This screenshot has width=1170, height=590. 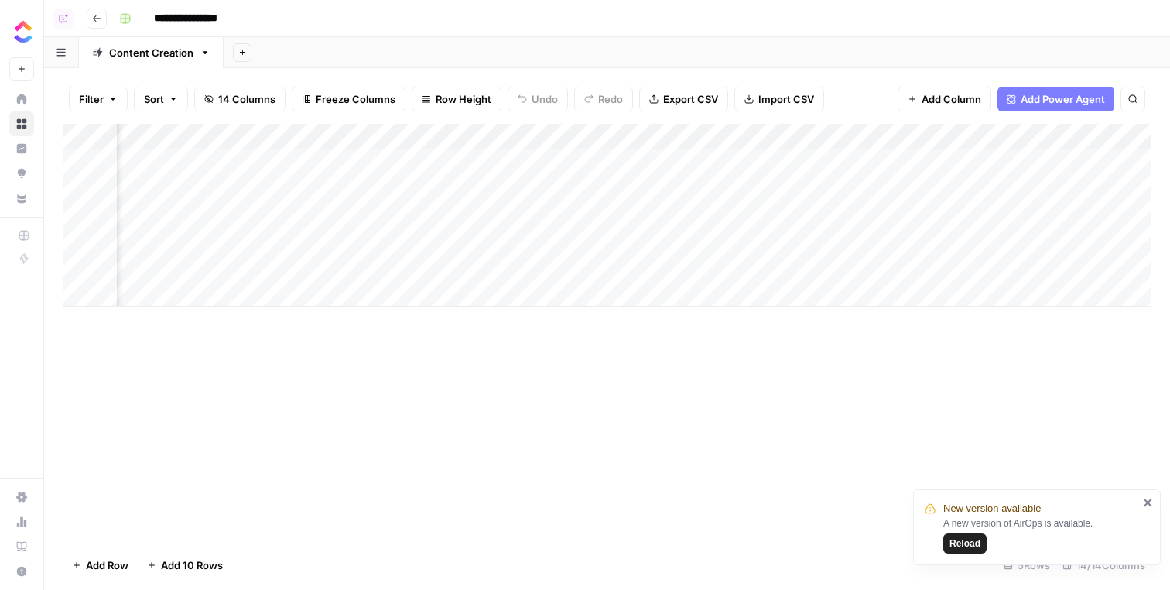 I want to click on button: Row Height, so click(x=457, y=99).